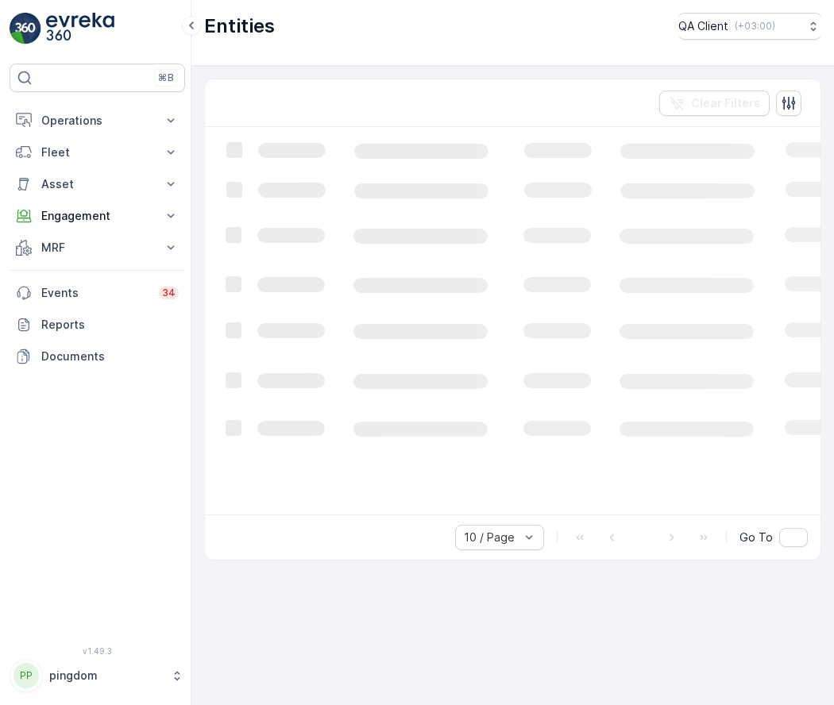 The width and height of the screenshot is (834, 705). What do you see at coordinates (97, 676) in the screenshot?
I see `button: PPpingdom` at bounding box center [97, 676].